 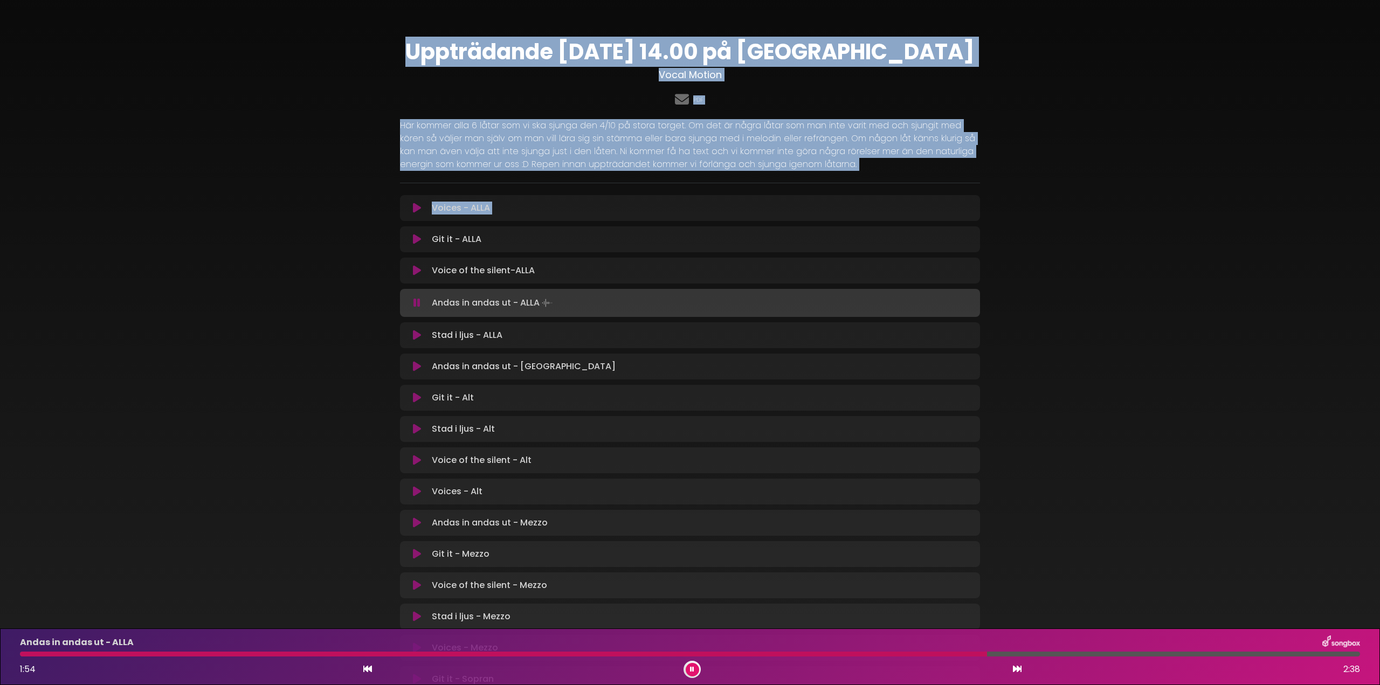 I want to click on p: Här kommer alla 6 låtar som vi ska sjunga den 4/10 på stora torget. Om det är några låtar som man..., so click(x=690, y=145).